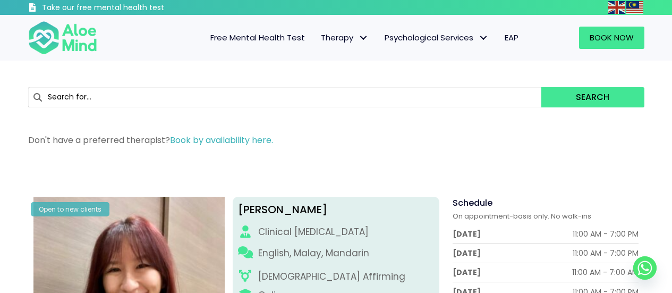 Image resolution: width=672 pixels, height=293 pixels. Describe the element at coordinates (437, 38) in the screenshot. I see `a: Psychological ServicesPsychological Services: submenu` at that location.